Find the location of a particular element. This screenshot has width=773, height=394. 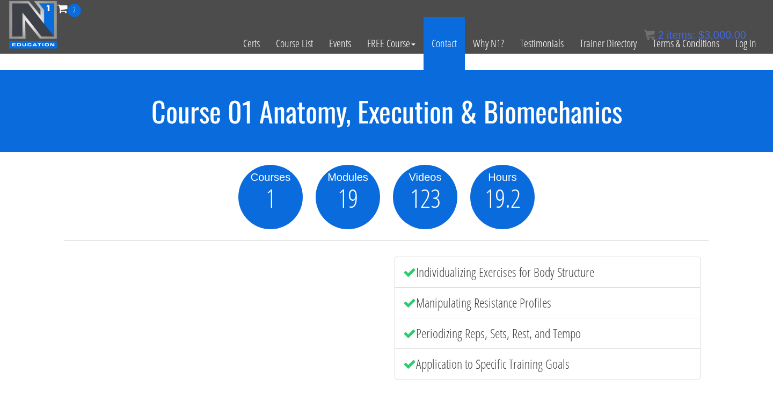

span: items: is located at coordinates (681, 35).